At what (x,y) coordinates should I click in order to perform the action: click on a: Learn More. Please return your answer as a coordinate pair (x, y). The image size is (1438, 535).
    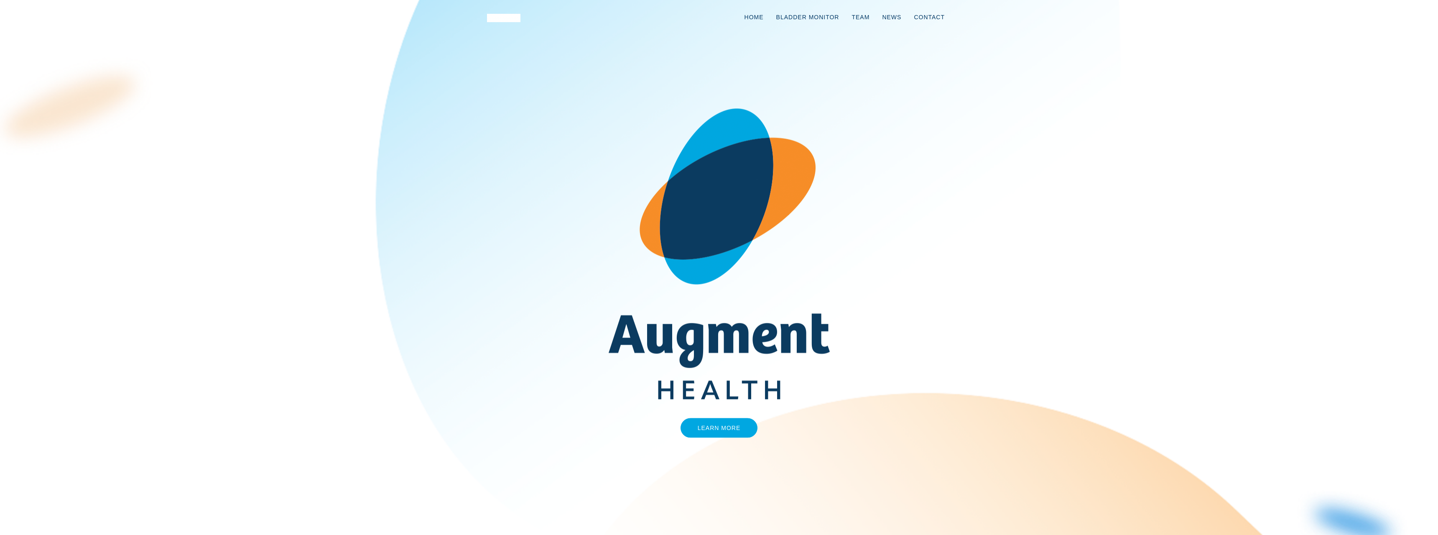
    Looking at the image, I should click on (719, 427).